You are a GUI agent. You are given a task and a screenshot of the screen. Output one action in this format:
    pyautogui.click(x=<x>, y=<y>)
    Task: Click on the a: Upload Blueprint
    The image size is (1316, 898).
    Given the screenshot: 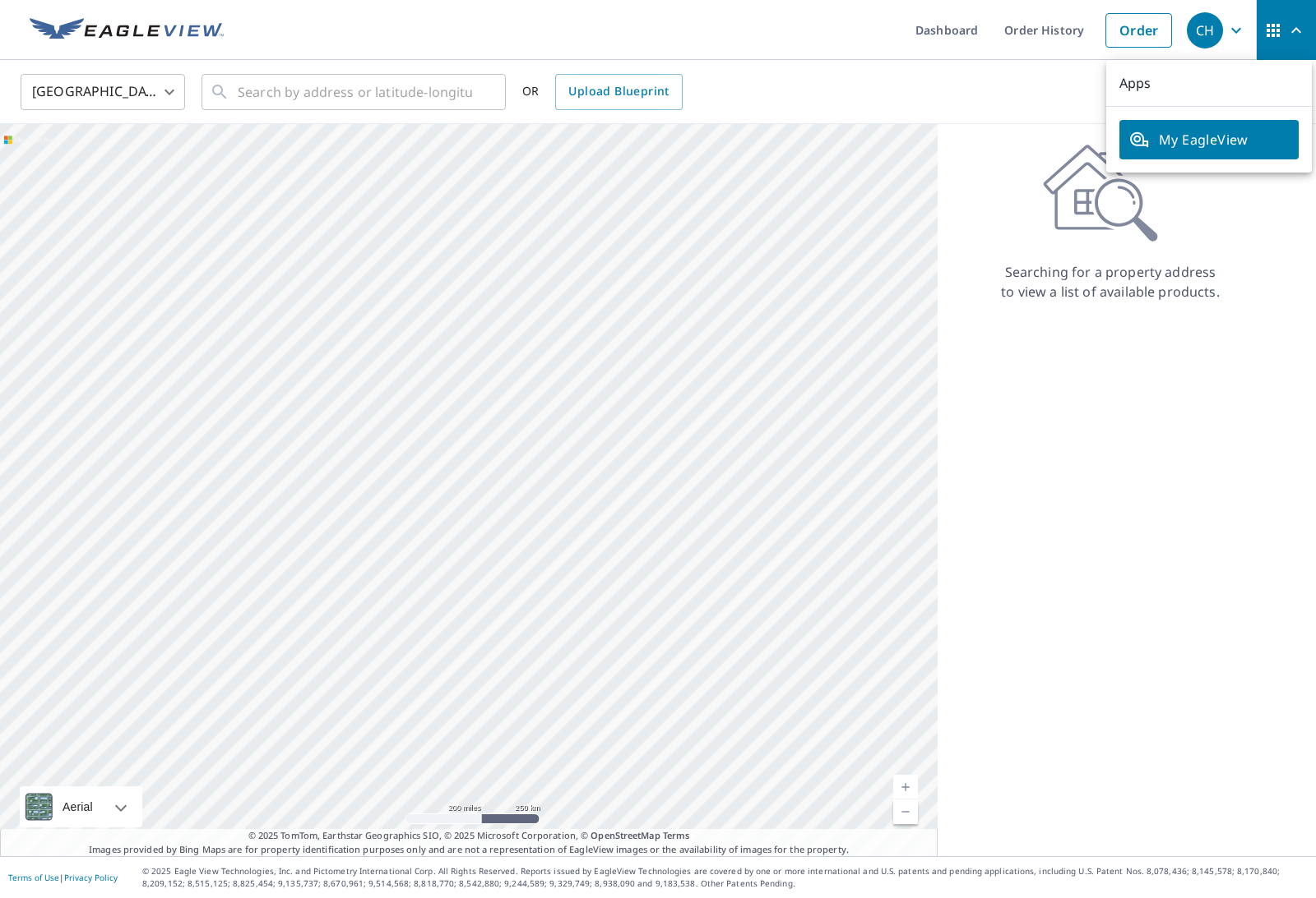 What is the action you would take?
    pyautogui.click(x=619, y=92)
    